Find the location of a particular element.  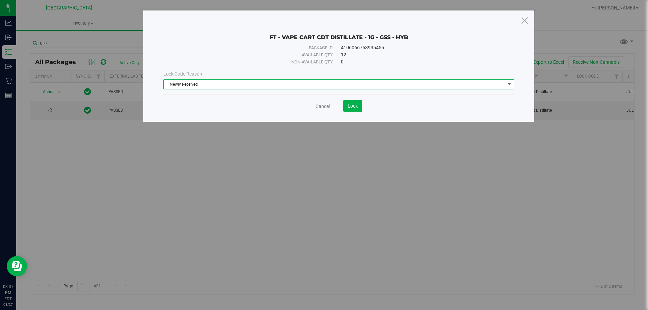

button: Lock is located at coordinates (353, 106).